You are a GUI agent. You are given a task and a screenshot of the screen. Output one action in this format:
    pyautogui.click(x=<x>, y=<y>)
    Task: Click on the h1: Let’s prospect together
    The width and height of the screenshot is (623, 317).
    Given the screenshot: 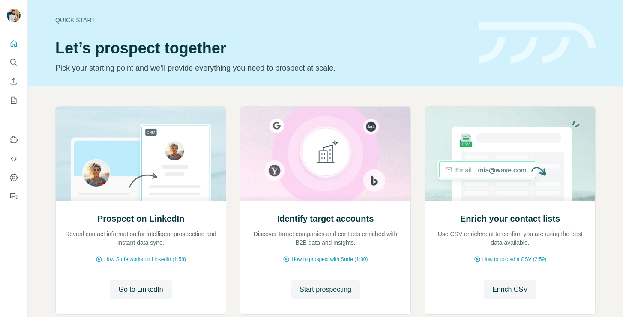 What is the action you would take?
    pyautogui.click(x=262, y=48)
    